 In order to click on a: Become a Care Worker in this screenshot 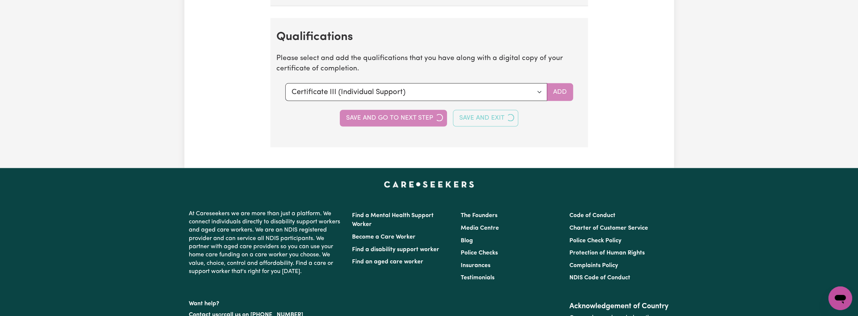, I will do `click(384, 237)`.